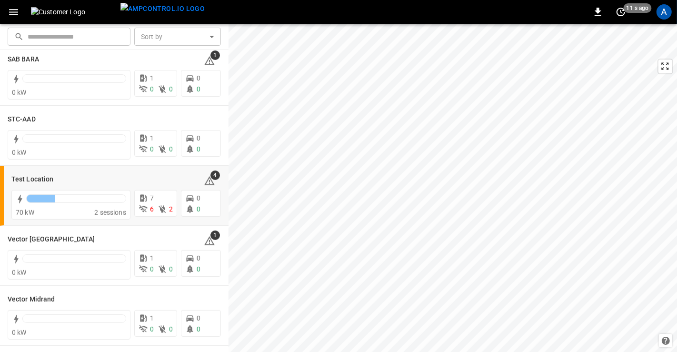  Describe the element at coordinates (32, 179) in the screenshot. I see `h6: Test Location` at that location.